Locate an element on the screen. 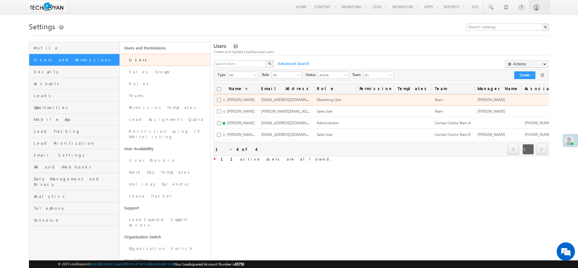 The width and height of the screenshot is (578, 268). button: Actions is located at coordinates (527, 64).